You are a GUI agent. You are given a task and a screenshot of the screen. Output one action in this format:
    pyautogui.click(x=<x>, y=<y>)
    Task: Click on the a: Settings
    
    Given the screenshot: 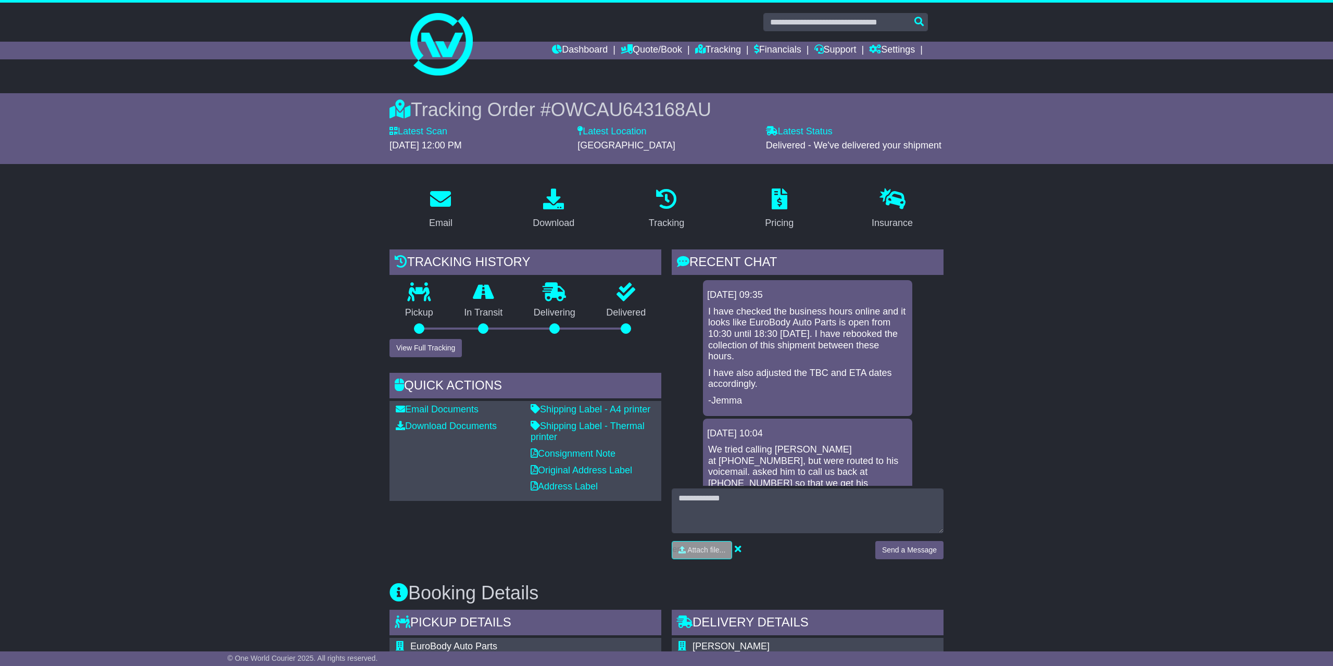 What is the action you would take?
    pyautogui.click(x=892, y=51)
    